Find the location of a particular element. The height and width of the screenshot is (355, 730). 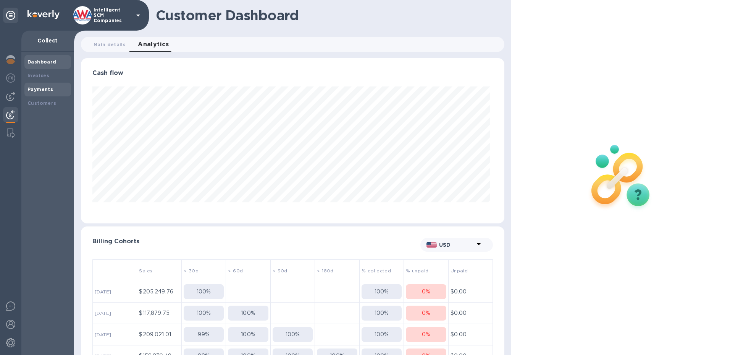

p: Collect is located at coordinates (48, 40).